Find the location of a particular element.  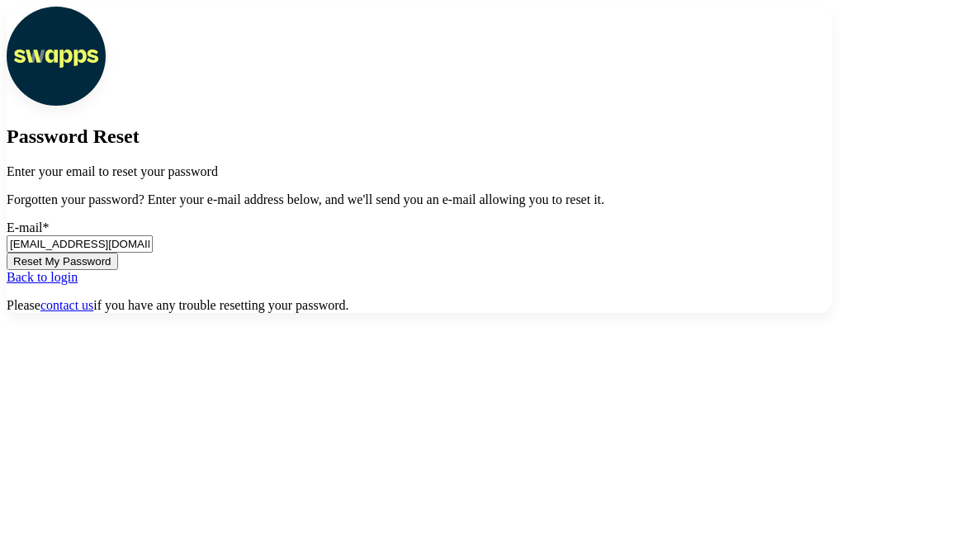

p: Forgotten your password? Enter your e-mail address below, and we'll send you an e-mail allowing y... is located at coordinates (419, 200).